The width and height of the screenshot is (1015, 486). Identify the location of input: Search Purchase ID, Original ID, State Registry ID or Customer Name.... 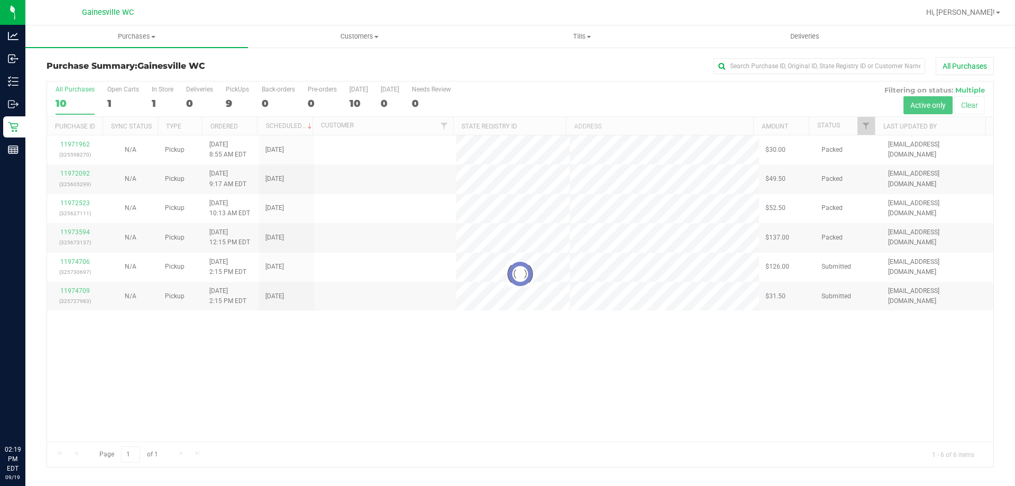
(819, 66).